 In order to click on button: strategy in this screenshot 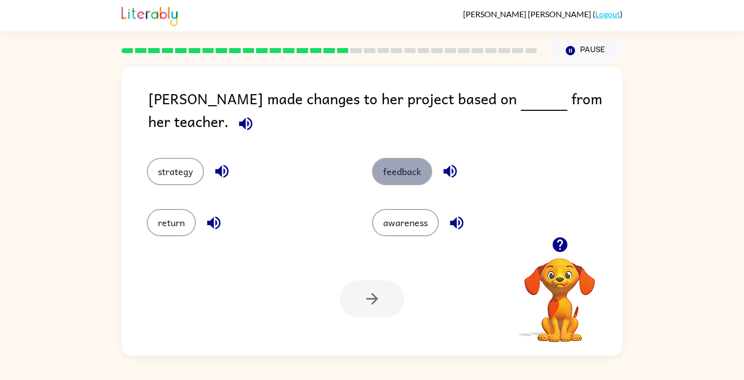, I will do `click(175, 172)`.